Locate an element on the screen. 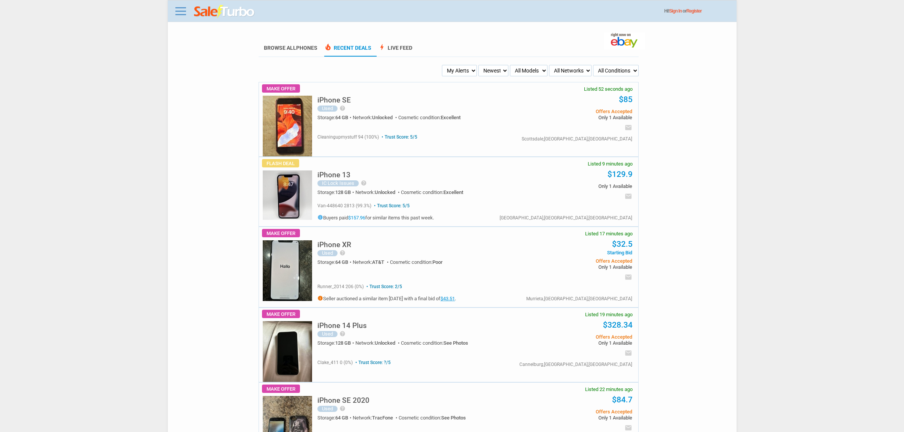 The width and height of the screenshot is (904, 432). span: Listed 9 minutes ago is located at coordinates (610, 164).